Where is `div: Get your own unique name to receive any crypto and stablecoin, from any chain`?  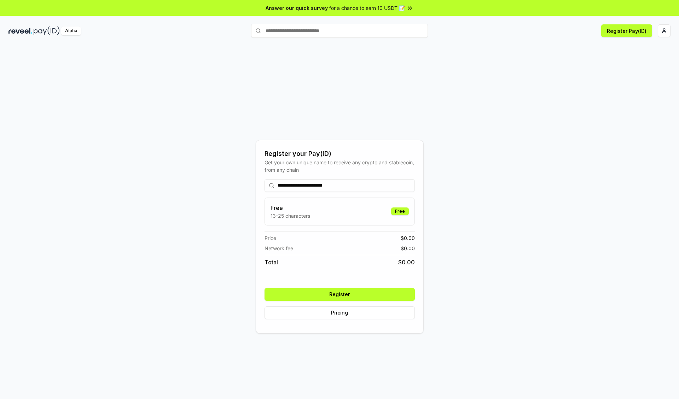 div: Get your own unique name to receive any crypto and stablecoin, from any chain is located at coordinates (339, 166).